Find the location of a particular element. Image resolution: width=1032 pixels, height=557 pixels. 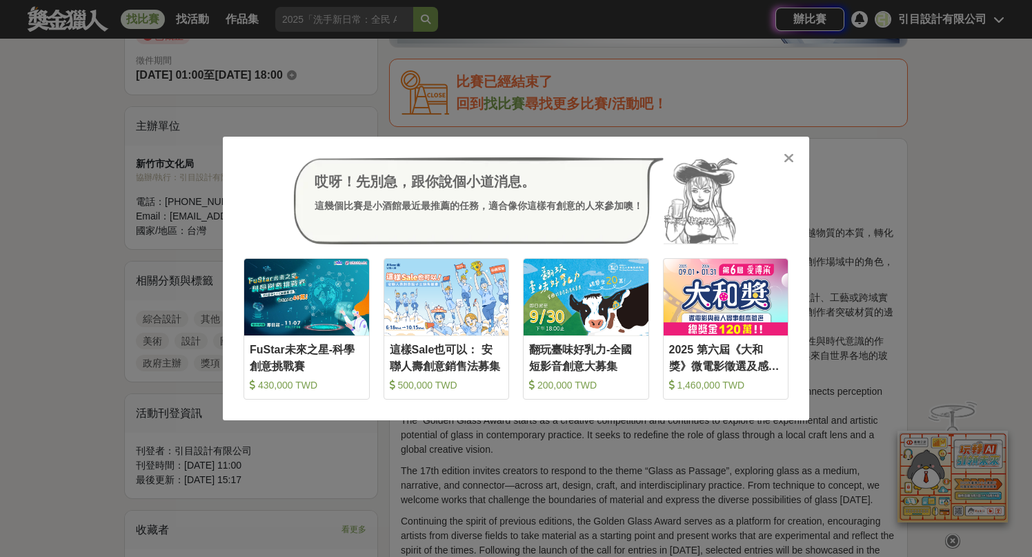

div: 500,000 TWD is located at coordinates (446, 385).